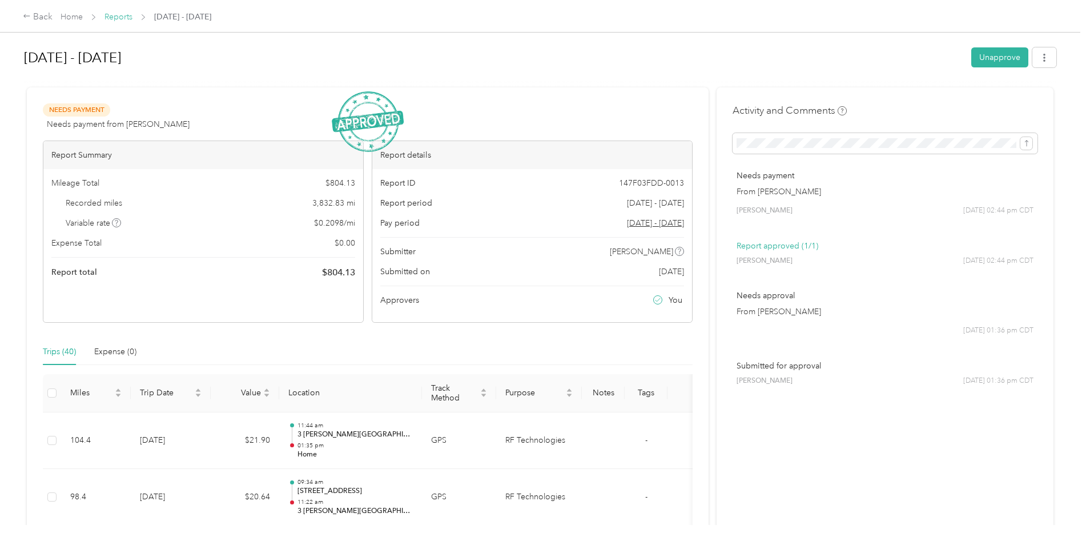 This screenshot has width=1086, height=545. Describe the element at coordinates (398, 183) in the screenshot. I see `span: Report ID` at that location.